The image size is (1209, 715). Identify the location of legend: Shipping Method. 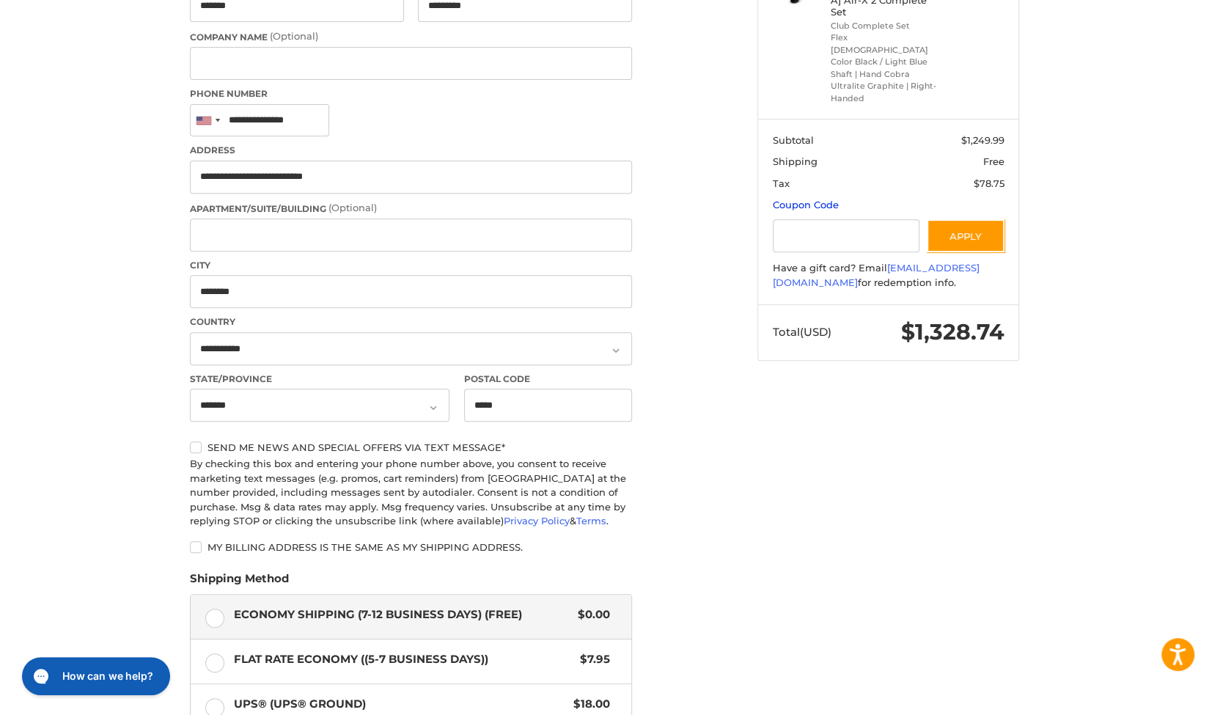
(239, 582).